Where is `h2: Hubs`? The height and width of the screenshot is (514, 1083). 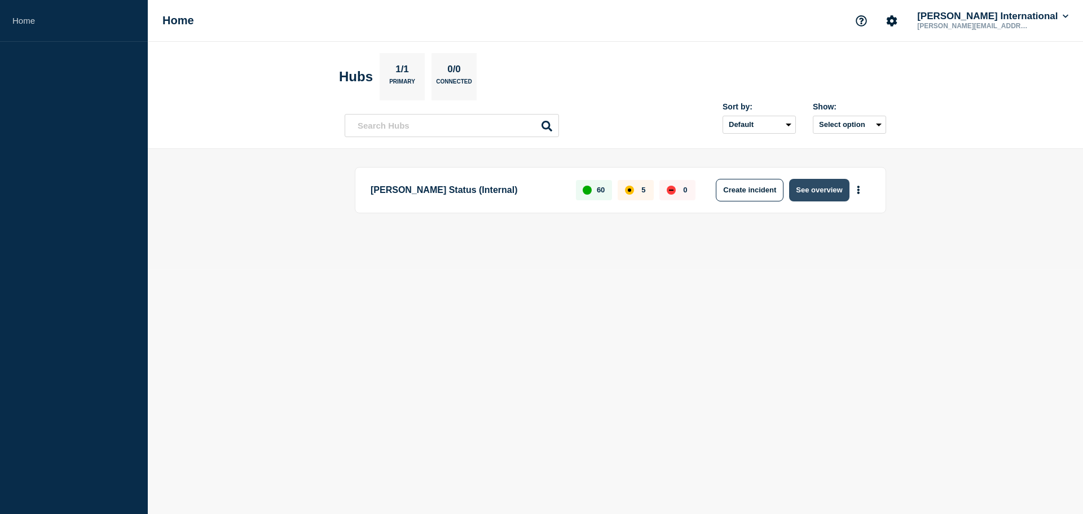 h2: Hubs is located at coordinates (356, 77).